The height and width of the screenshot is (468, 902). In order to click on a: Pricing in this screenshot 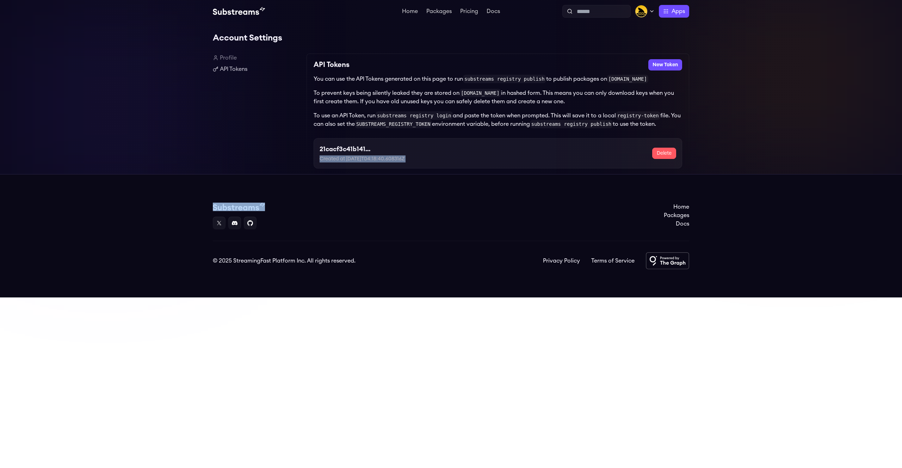, I will do `click(469, 12)`.